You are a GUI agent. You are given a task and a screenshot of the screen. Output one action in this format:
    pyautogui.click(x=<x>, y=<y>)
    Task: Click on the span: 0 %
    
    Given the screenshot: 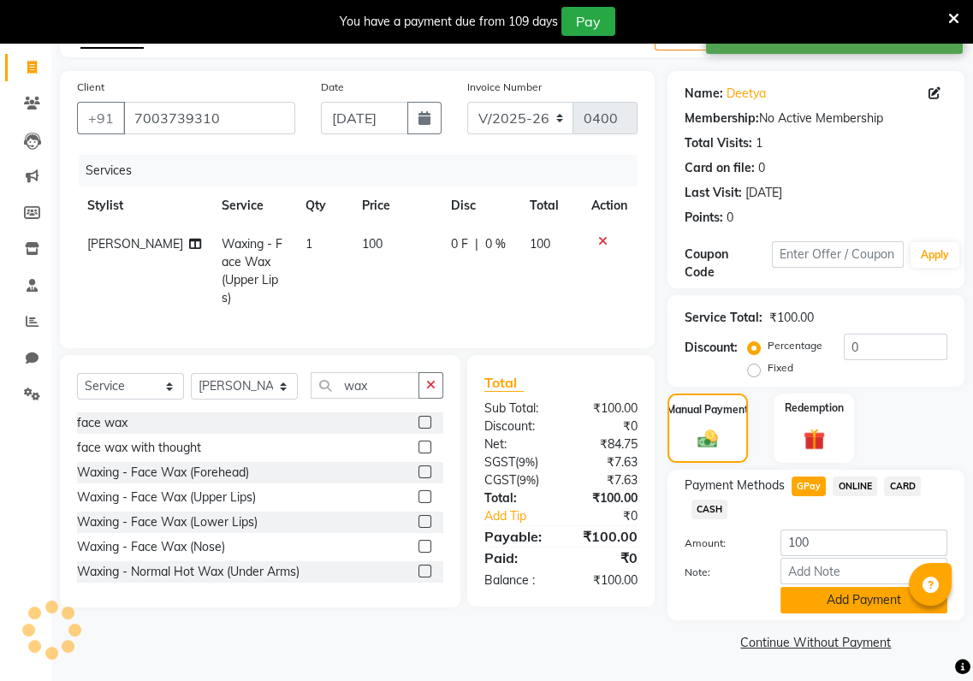 What is the action you would take?
    pyautogui.click(x=496, y=244)
    